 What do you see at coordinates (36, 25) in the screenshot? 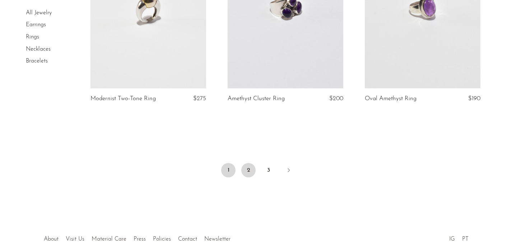
I see `a: Earrings` at bounding box center [36, 25].